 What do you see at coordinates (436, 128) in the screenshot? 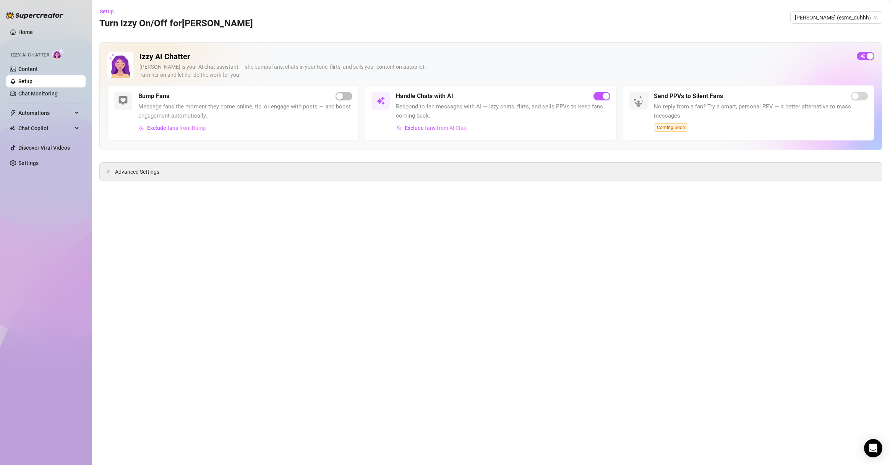
I see `span: Exclude fans from AI Chat` at bounding box center [436, 128].